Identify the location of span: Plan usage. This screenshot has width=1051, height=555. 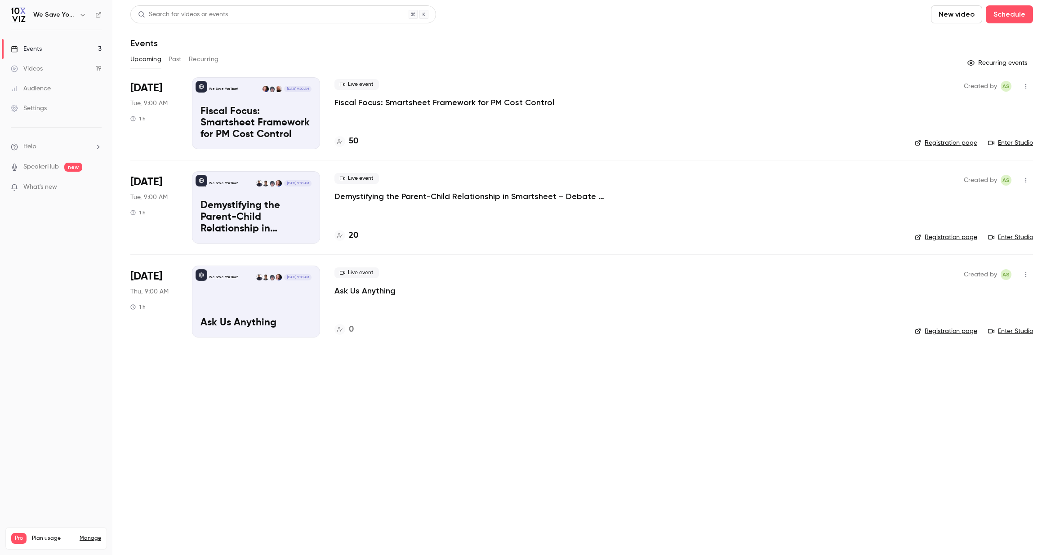
(53, 539).